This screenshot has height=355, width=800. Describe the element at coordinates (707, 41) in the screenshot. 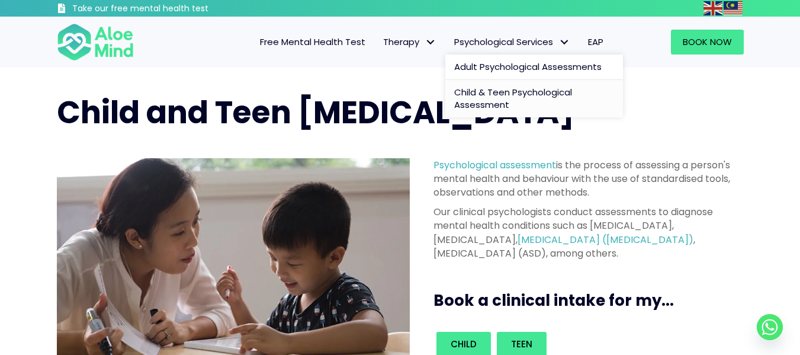

I see `span: Book Now` at that location.